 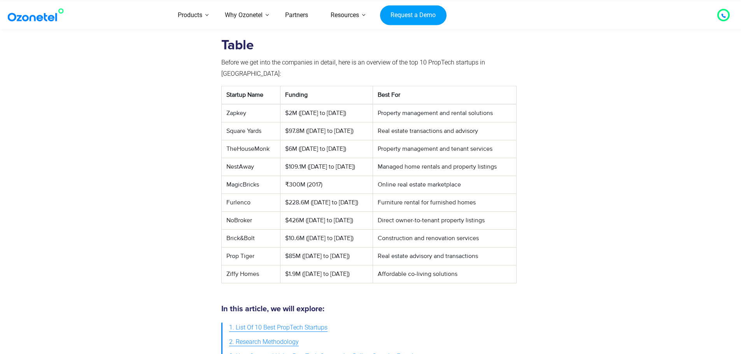 What do you see at coordinates (264, 342) in the screenshot?
I see `a: 2. Research Methodology` at bounding box center [264, 342].